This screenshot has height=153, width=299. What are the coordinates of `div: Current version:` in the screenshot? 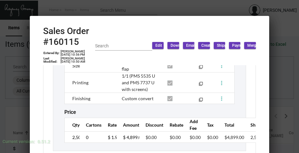 It's located at (19, 141).